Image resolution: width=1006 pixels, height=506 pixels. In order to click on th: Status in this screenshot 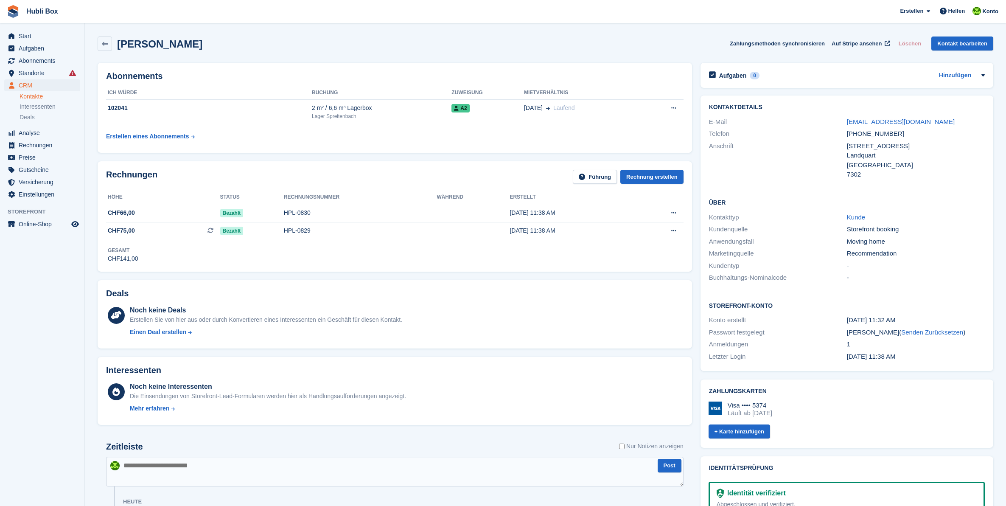, I will do `click(252, 197)`.